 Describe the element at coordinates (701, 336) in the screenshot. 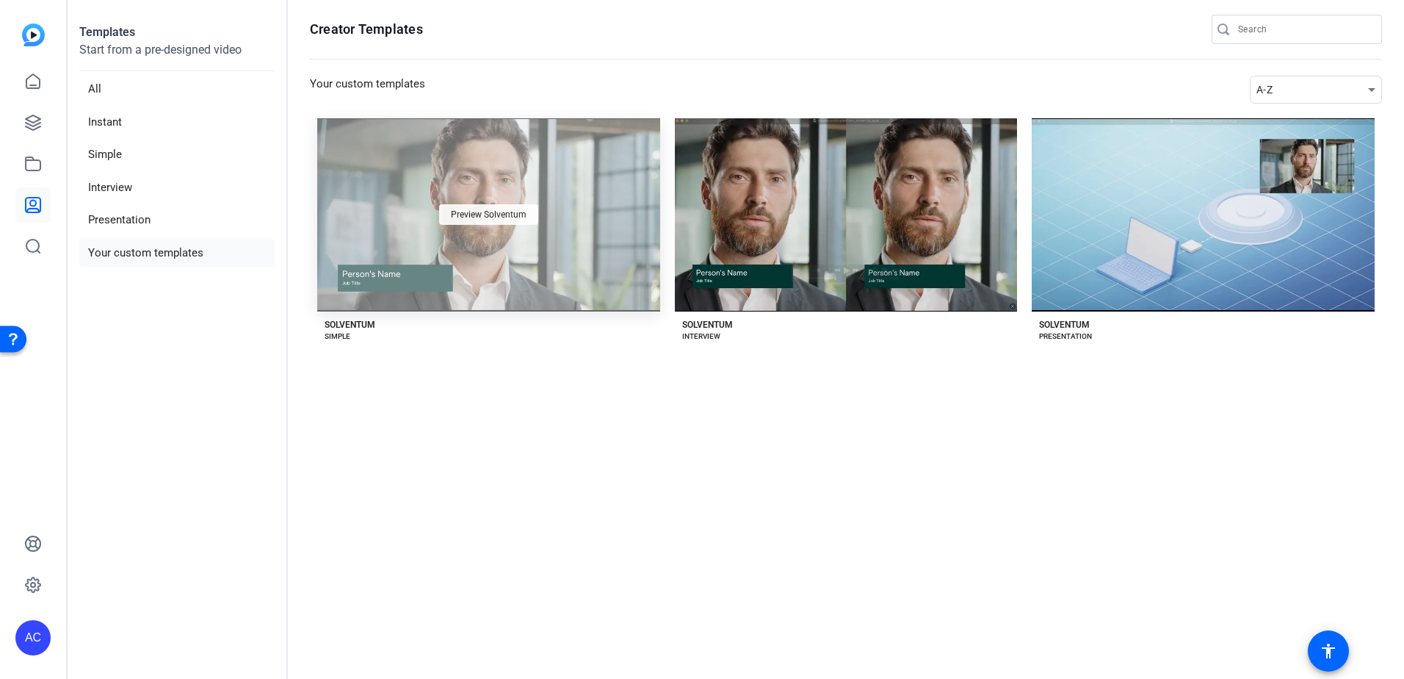

I see `div: INTERVIEW` at that location.